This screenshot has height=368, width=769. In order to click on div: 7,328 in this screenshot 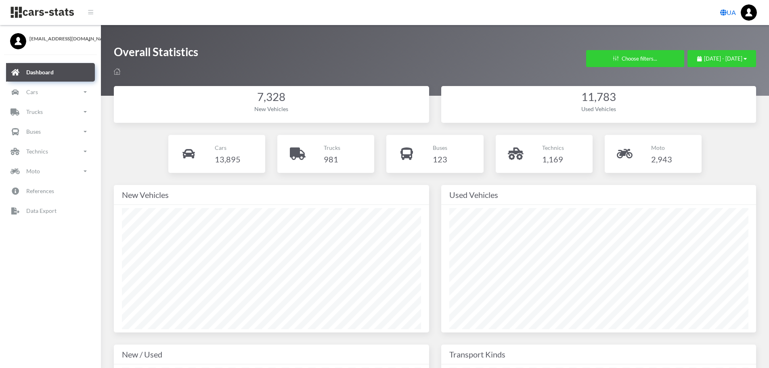, I will do `click(271, 97)`.